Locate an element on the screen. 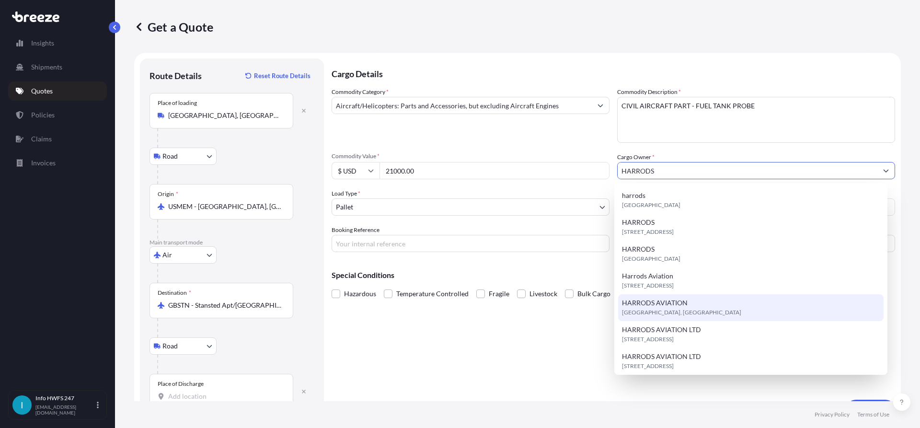 This screenshot has height=428, width=920. p: Main transport mode is located at coordinates (232, 243).